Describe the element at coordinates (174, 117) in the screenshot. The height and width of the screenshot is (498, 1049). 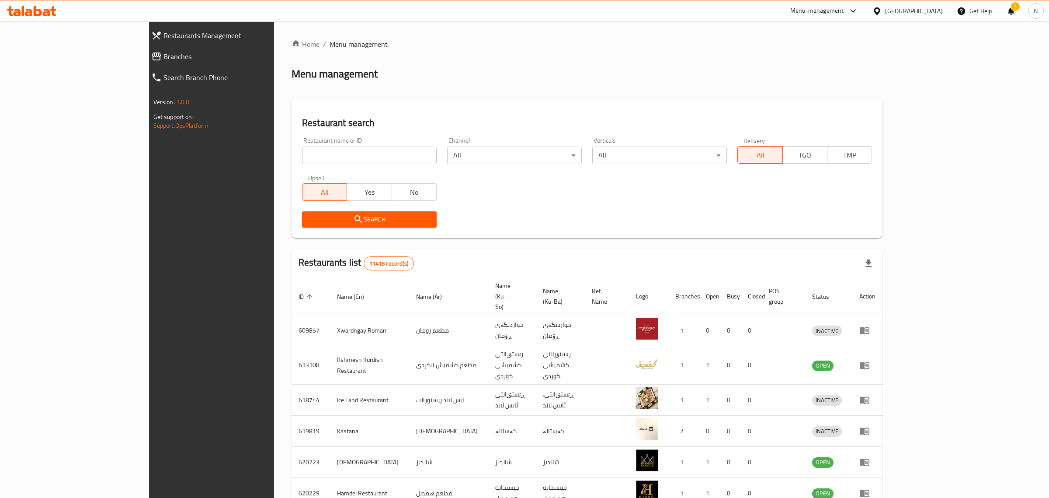
I see `span: Get support on:` at that location.